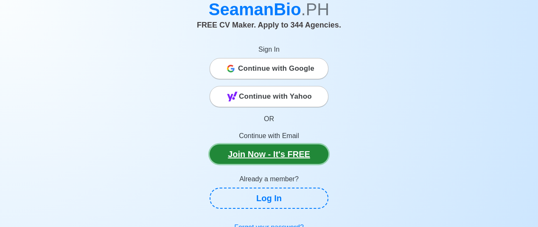  I want to click on span: Continue with Google, so click(276, 69).